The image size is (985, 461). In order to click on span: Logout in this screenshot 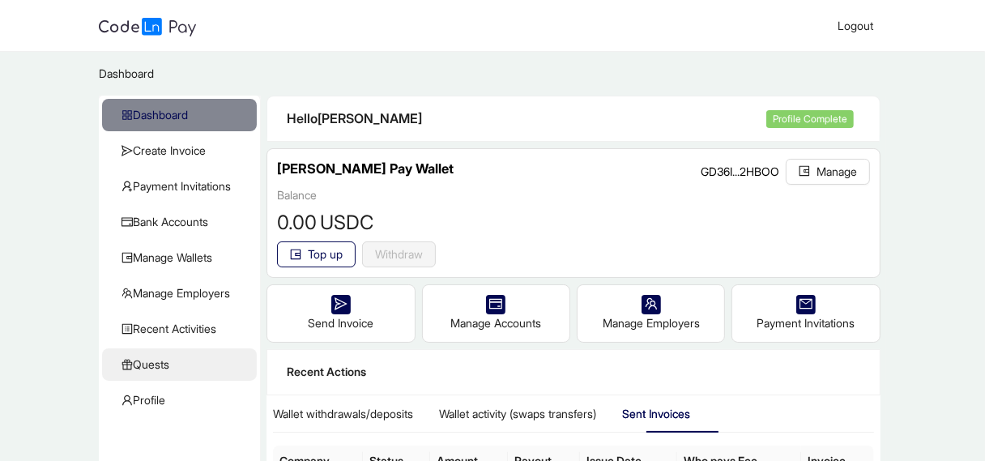, I will do `click(855, 25)`.